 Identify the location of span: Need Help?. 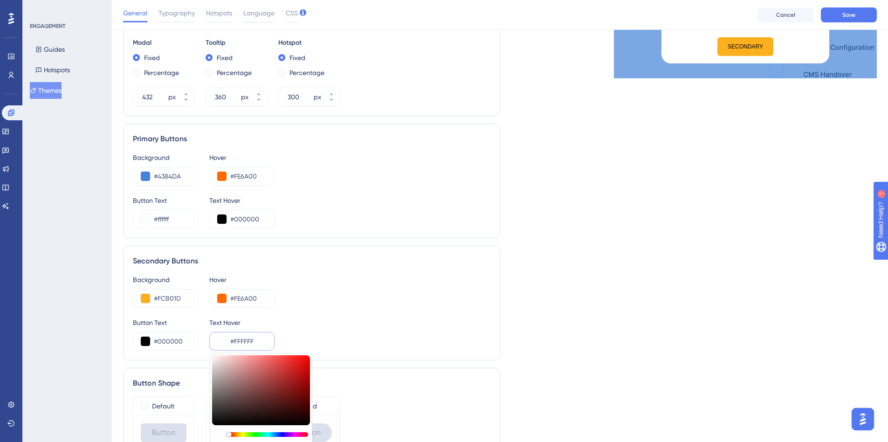
(40, 8).